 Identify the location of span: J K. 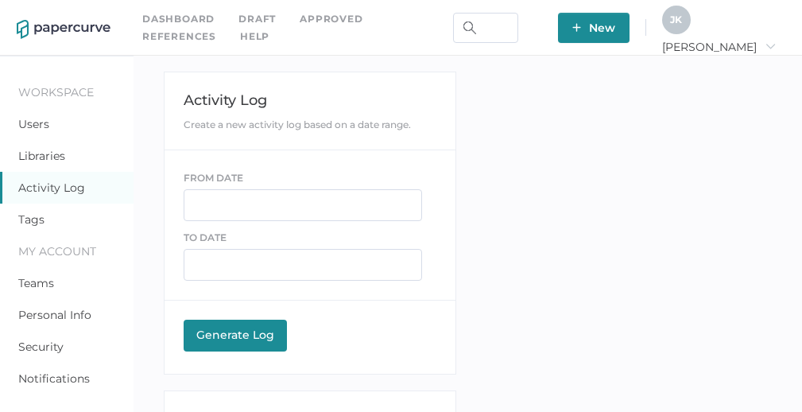
(675, 19).